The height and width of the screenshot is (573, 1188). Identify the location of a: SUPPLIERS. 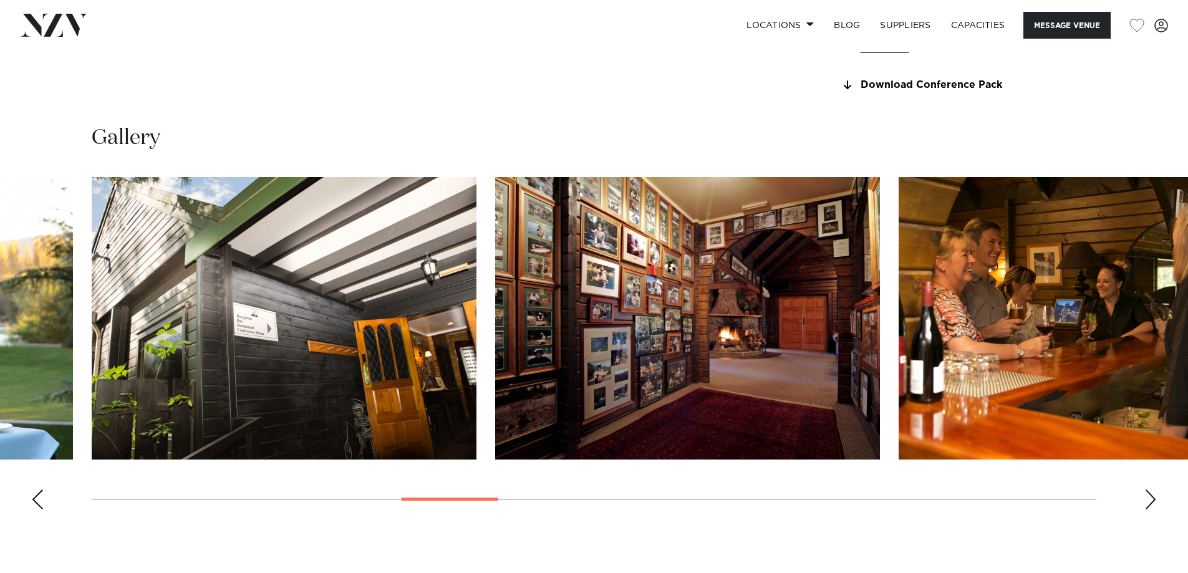
(905, 25).